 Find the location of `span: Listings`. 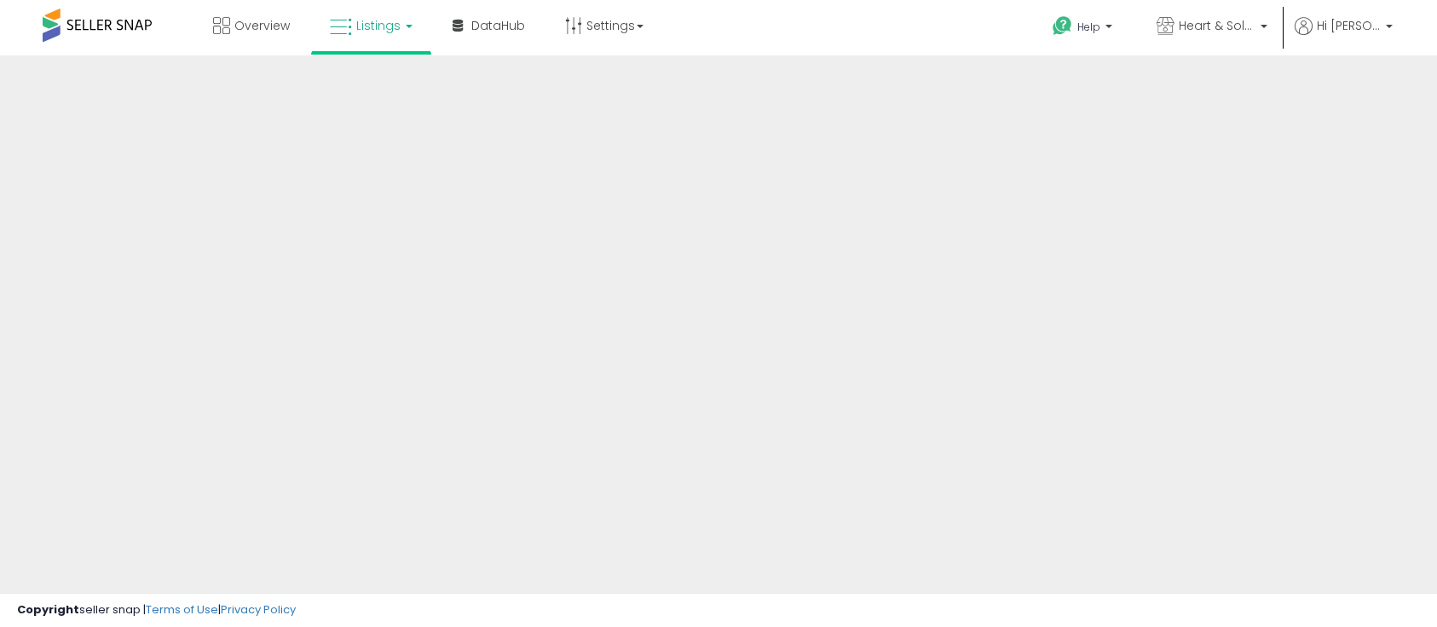

span: Listings is located at coordinates (378, 26).